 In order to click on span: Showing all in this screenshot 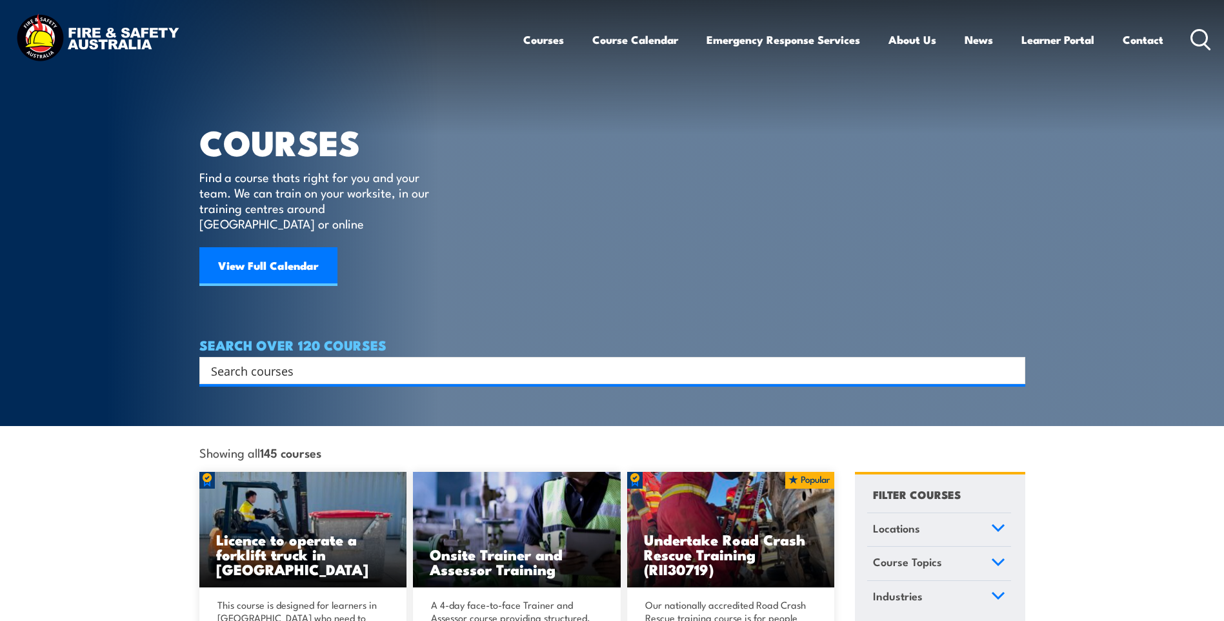, I will do `click(260, 452)`.